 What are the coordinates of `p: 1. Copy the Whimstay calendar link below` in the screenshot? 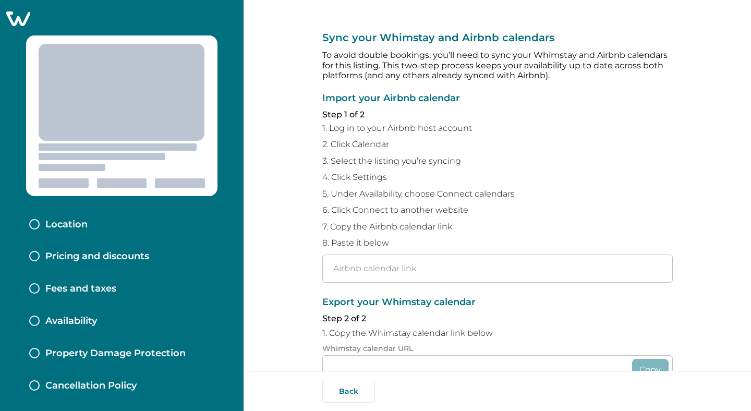 It's located at (497, 333).